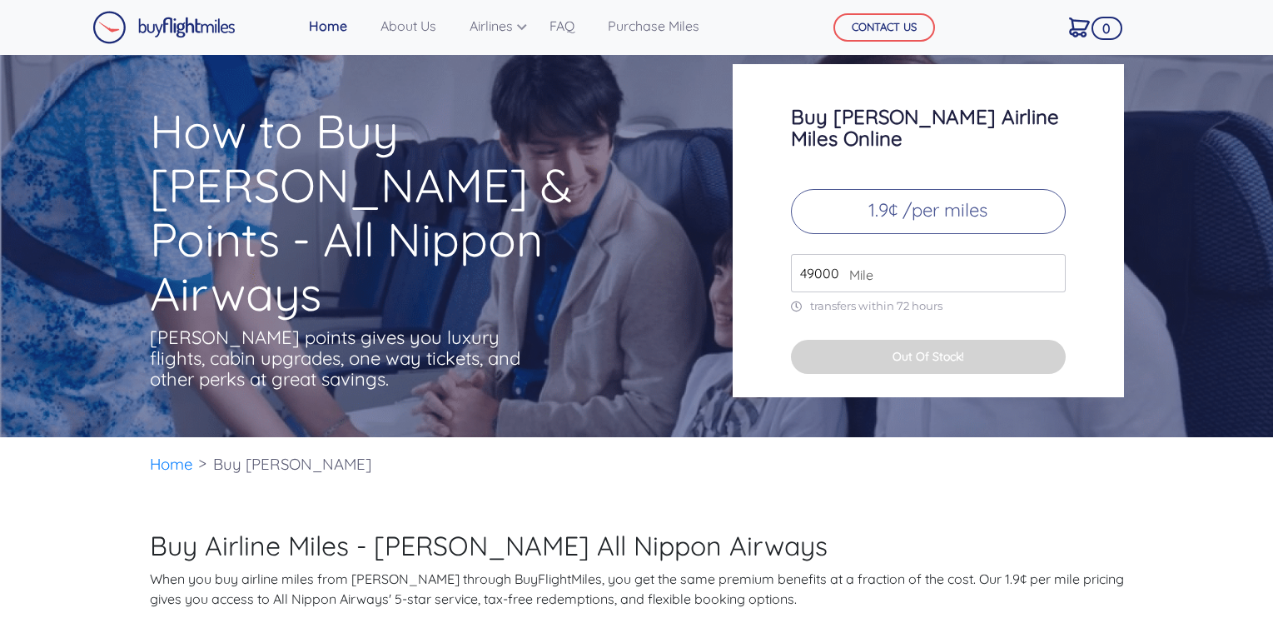  Describe the element at coordinates (1108, 28) in the screenshot. I see `span: 0` at that location.